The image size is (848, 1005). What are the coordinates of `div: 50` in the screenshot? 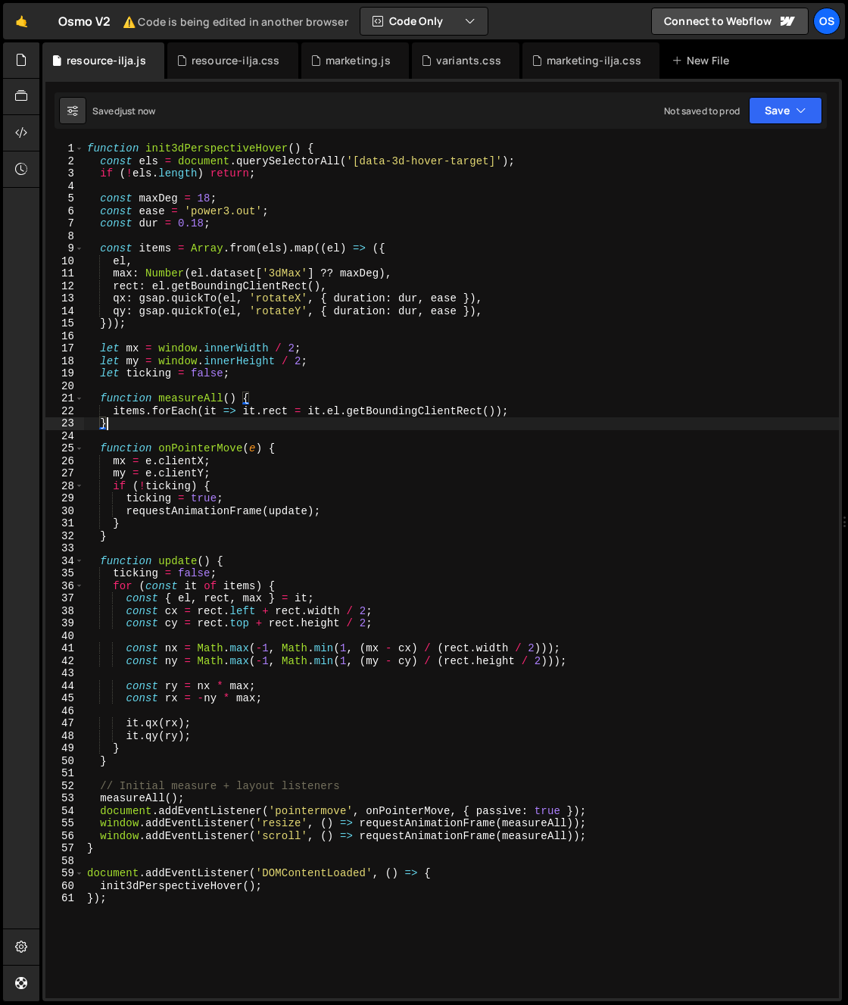 It's located at (64, 761).